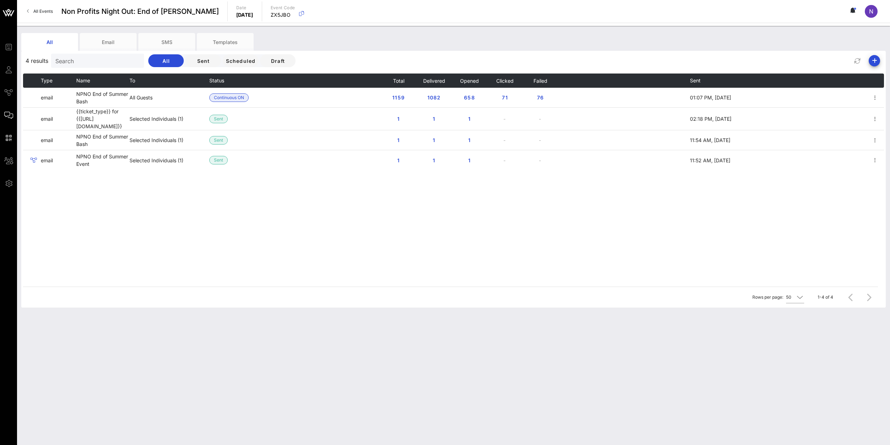 This screenshot has width=890, height=445. I want to click on span: To, so click(132, 80).